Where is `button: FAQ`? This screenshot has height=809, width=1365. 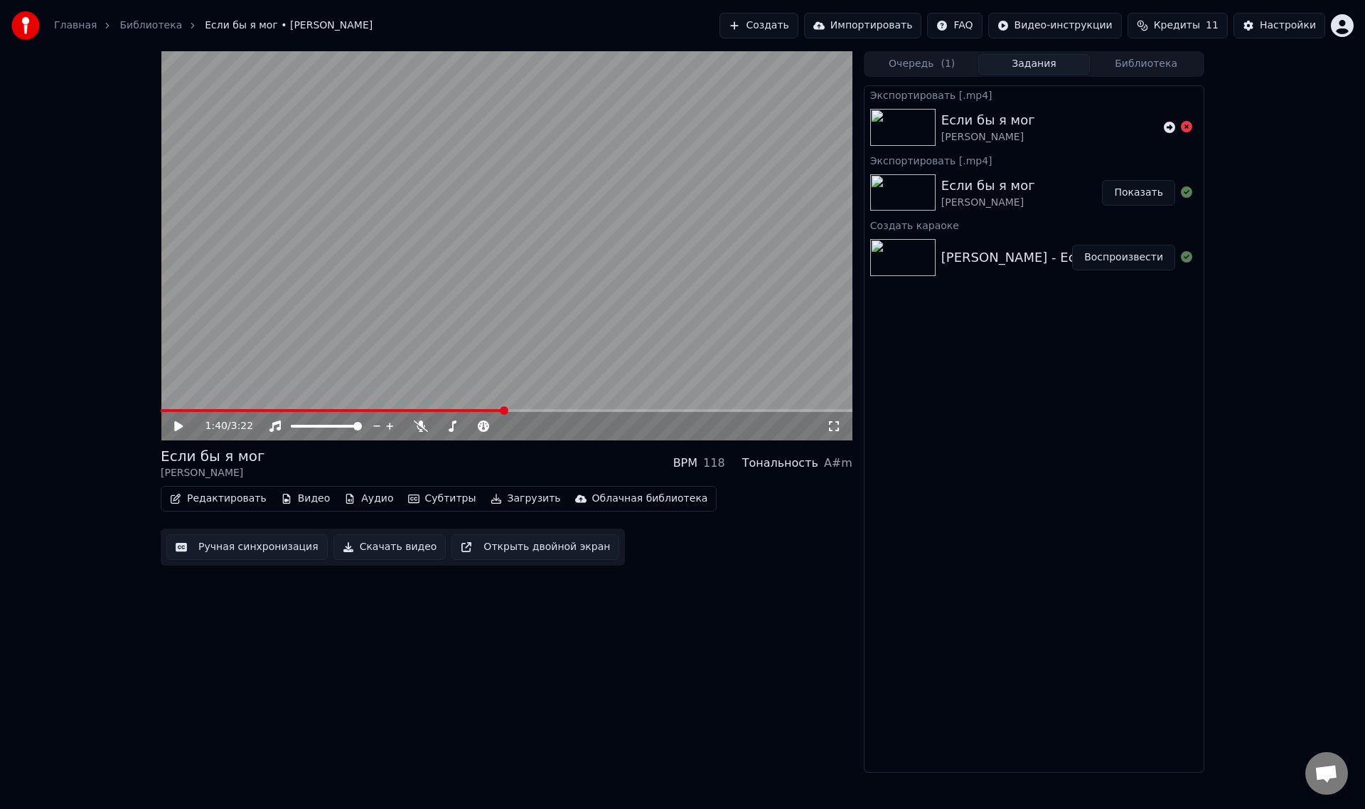
button: FAQ is located at coordinates (954, 26).